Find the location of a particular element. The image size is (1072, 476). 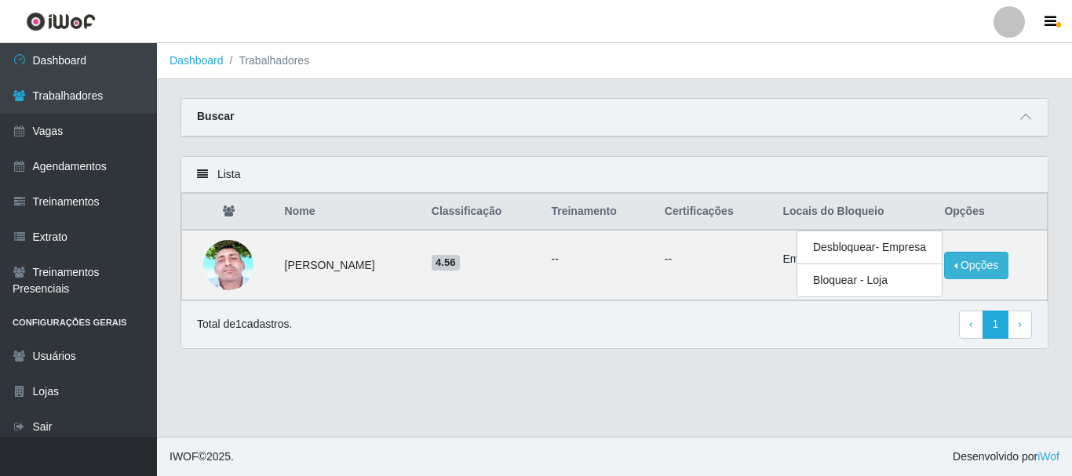

p: Total de 1 cadastros. is located at coordinates (244, 324).